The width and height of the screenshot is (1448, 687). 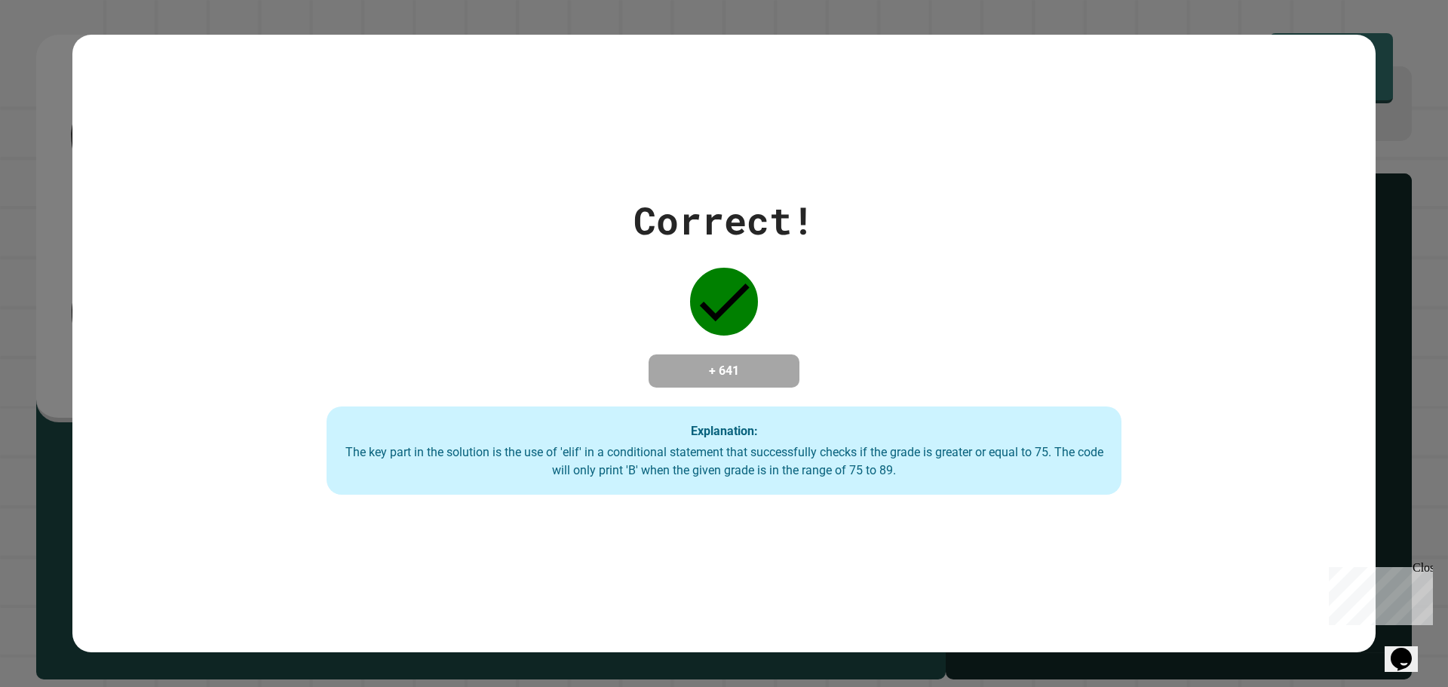 What do you see at coordinates (55, 51) in the screenshot?
I see `div: Chat with us now!Close` at bounding box center [55, 51].